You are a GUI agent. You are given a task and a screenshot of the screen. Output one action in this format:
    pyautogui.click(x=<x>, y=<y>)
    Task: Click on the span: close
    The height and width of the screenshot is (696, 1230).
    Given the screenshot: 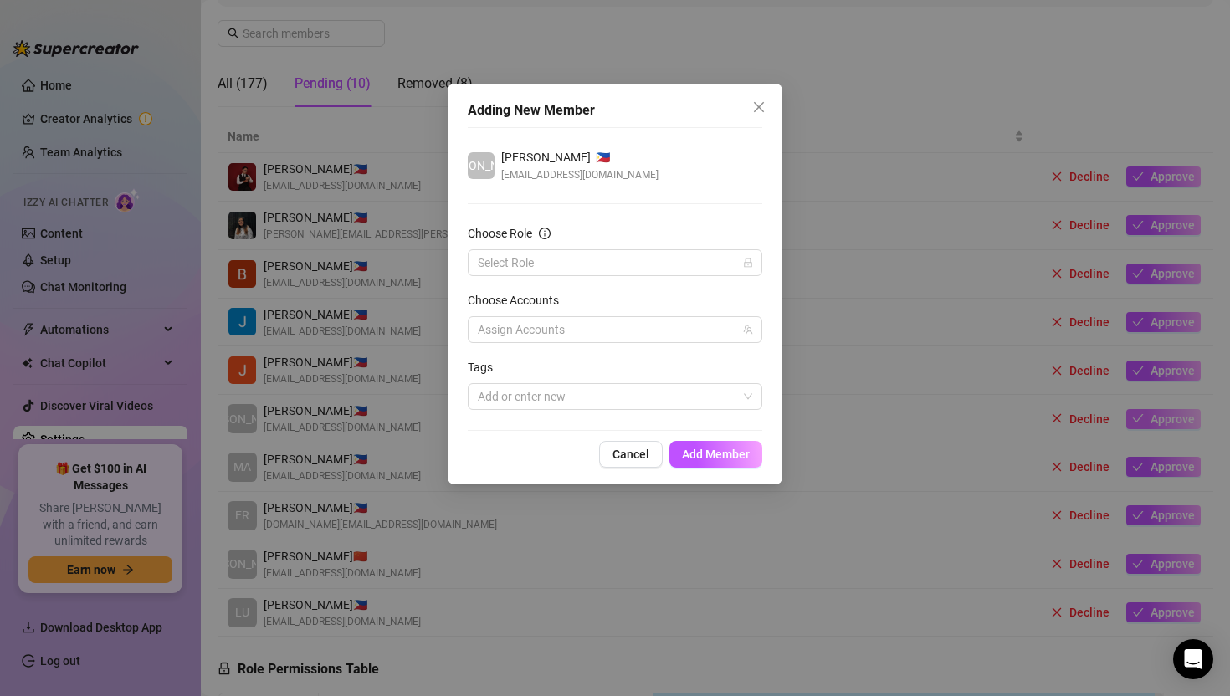 What is the action you would take?
    pyautogui.click(x=759, y=107)
    